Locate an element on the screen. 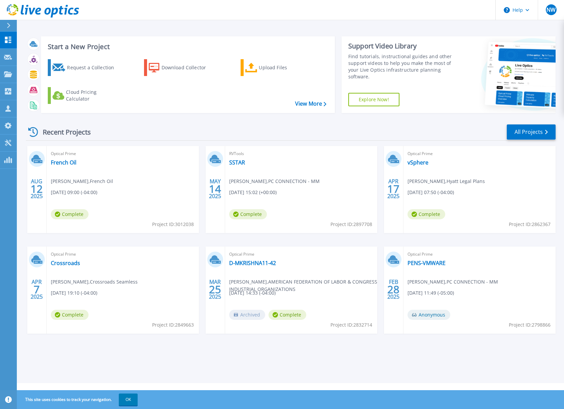 The image size is (564, 409). div: Upload Files is located at coordinates (286, 68).